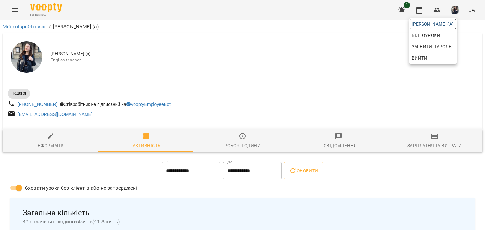 This screenshot has height=230, width=485. I want to click on span: Змінити пароль, so click(433, 47).